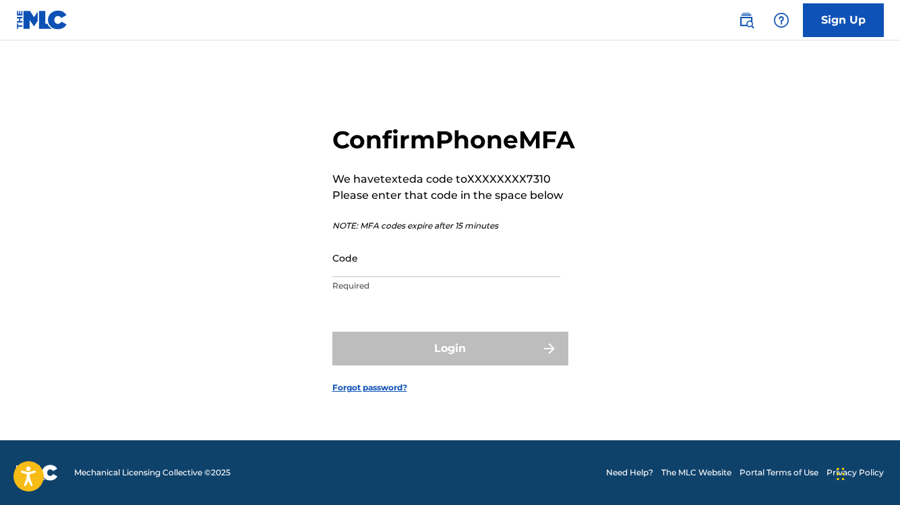 The height and width of the screenshot is (505, 900). What do you see at coordinates (697, 473) in the screenshot?
I see `a: The MLC Website` at bounding box center [697, 473].